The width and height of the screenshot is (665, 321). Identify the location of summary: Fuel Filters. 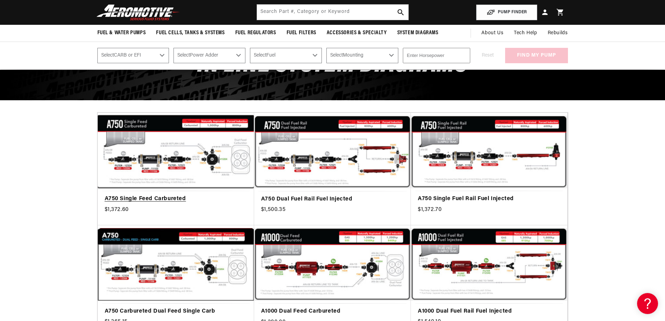
(301, 33).